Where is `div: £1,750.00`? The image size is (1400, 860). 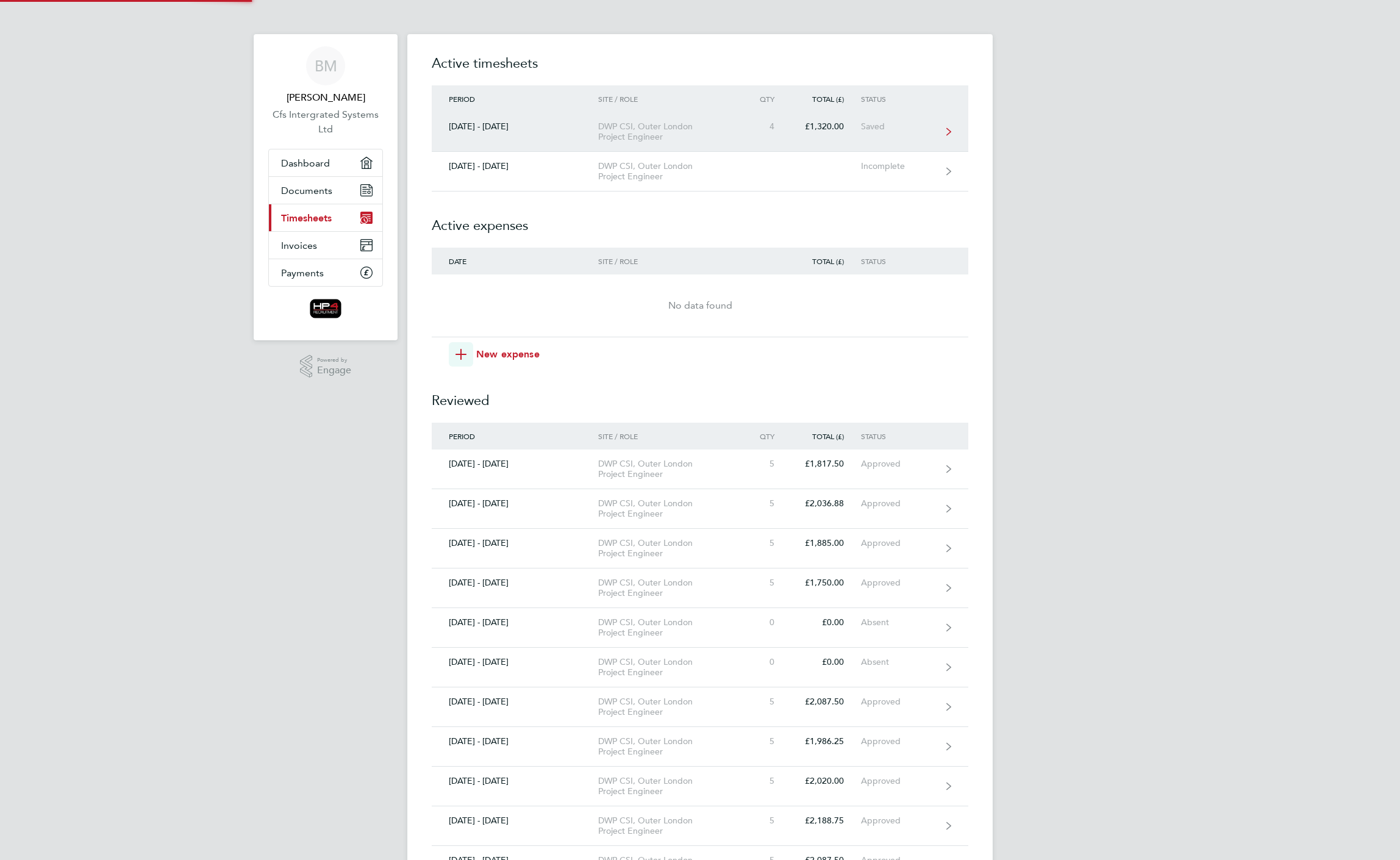 div: £1,750.00 is located at coordinates (826, 582).